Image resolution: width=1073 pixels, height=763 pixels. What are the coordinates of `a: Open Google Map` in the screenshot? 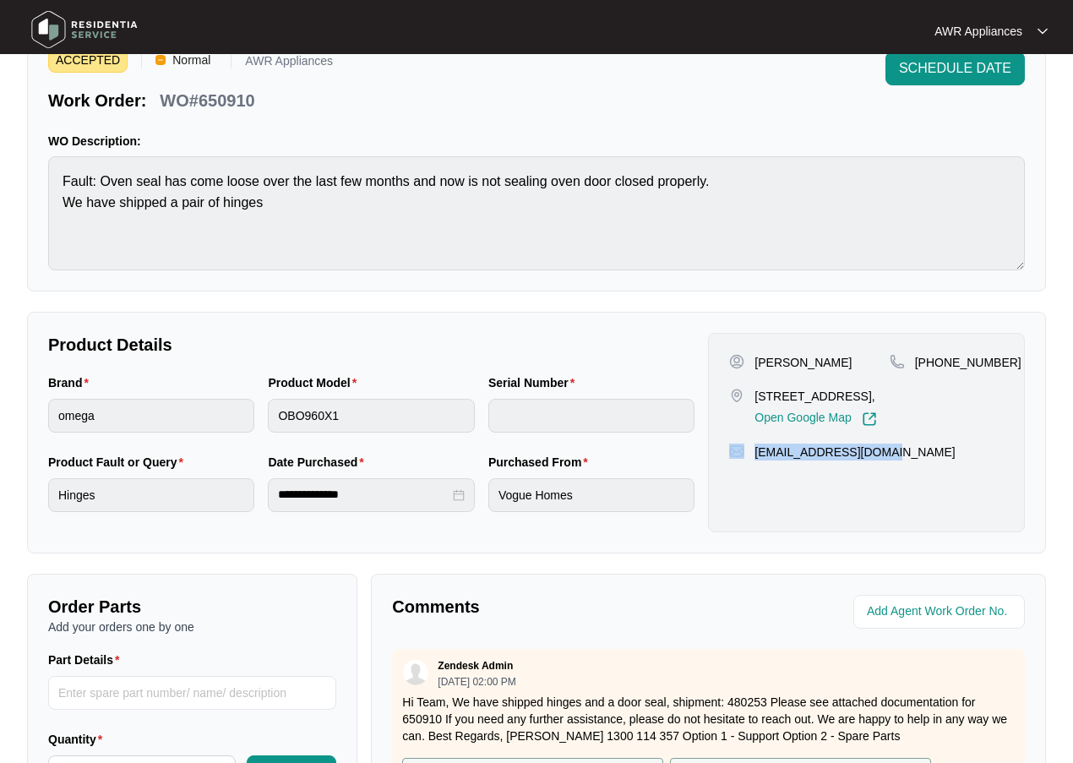 It's located at (816, 419).